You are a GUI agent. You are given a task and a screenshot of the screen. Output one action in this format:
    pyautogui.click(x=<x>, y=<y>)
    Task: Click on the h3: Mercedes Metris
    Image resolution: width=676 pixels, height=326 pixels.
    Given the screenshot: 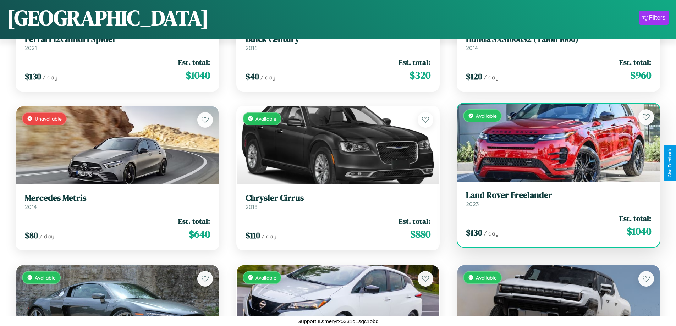 What is the action you would take?
    pyautogui.click(x=117, y=198)
    